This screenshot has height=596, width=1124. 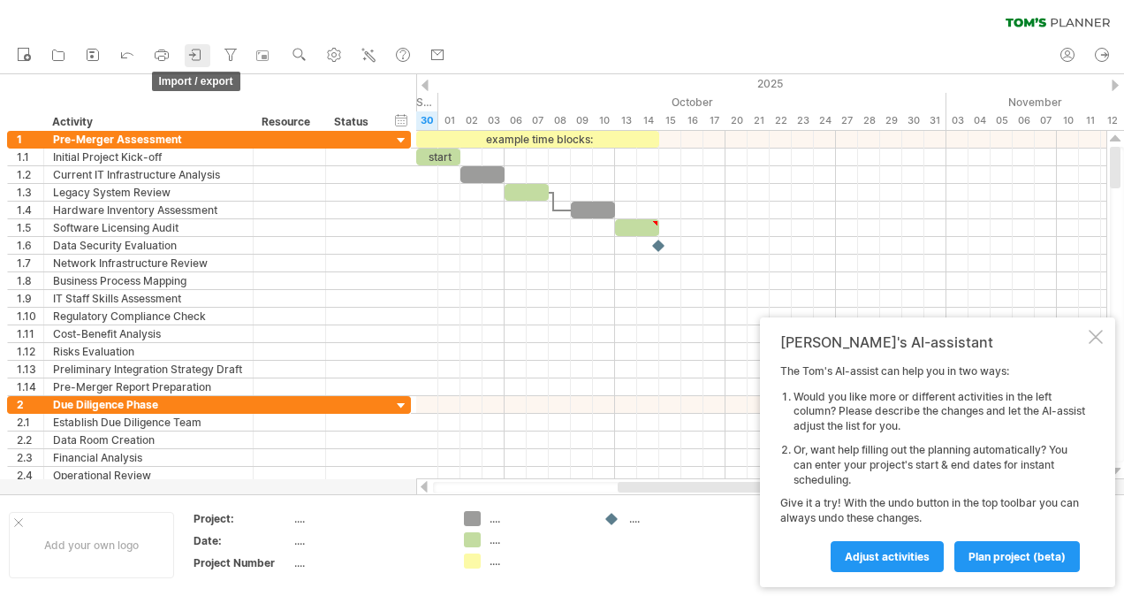 What do you see at coordinates (438, 156) in the screenshot?
I see `div: start` at bounding box center [438, 156].